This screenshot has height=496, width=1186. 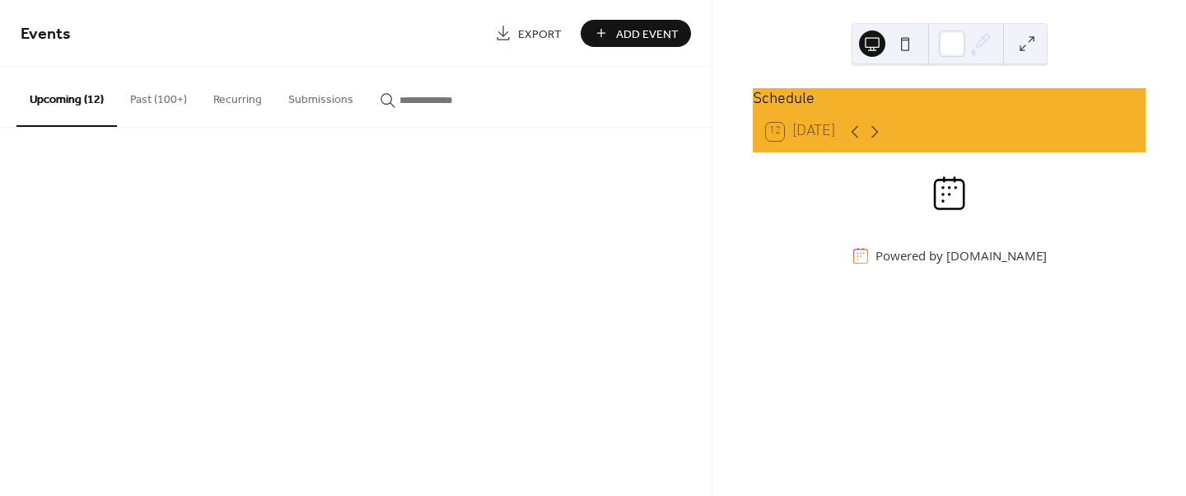 I want to click on button: Upcoming (12), so click(x=67, y=96).